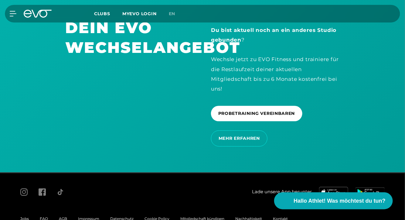  I want to click on a: Clubs, so click(108, 13).